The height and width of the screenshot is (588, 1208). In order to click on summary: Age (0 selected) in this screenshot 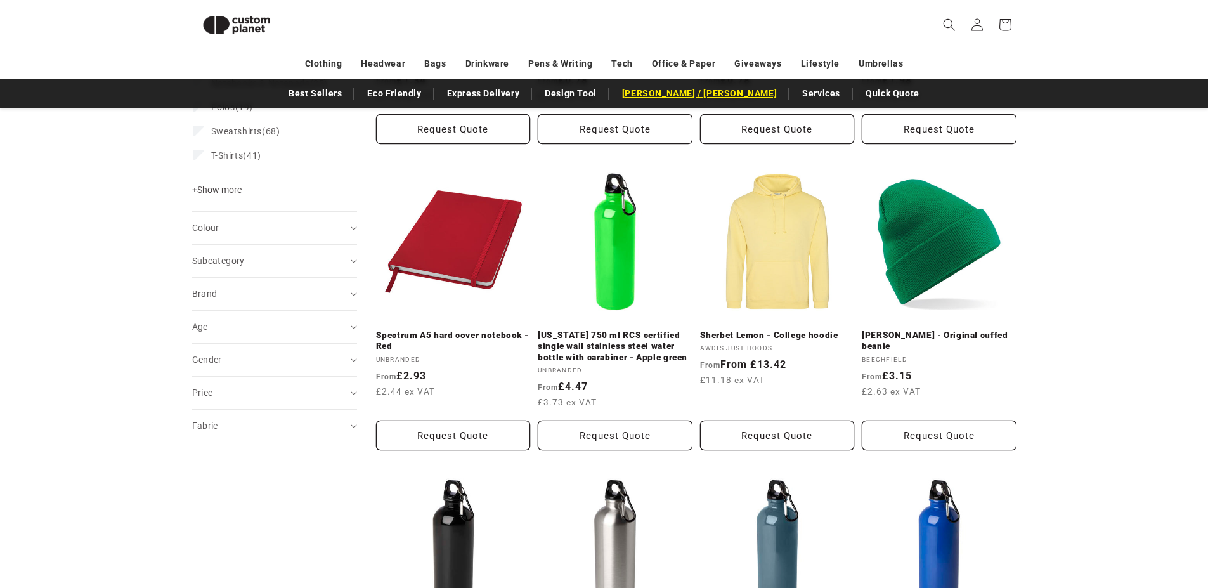, I will do `click(275, 327)`.